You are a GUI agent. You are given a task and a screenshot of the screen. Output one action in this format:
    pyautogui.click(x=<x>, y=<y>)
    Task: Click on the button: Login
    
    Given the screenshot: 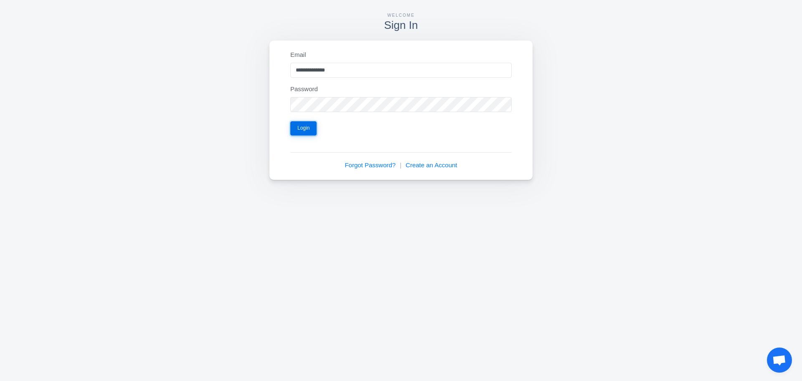 What is the action you would take?
    pyautogui.click(x=303, y=128)
    